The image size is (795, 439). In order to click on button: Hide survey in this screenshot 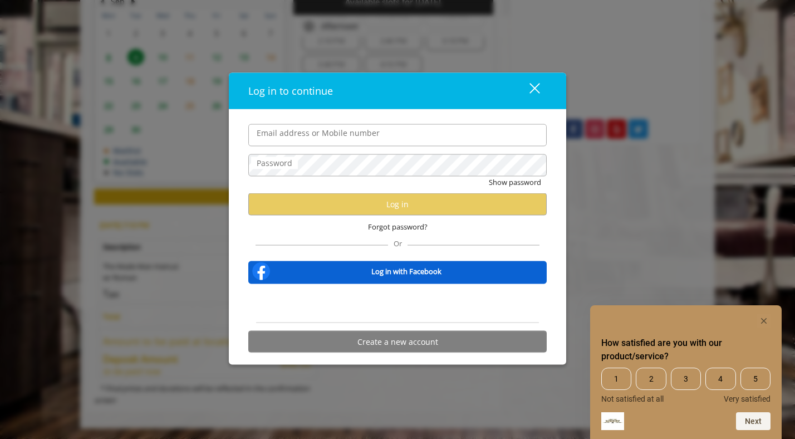, I will do `click(764, 321)`.